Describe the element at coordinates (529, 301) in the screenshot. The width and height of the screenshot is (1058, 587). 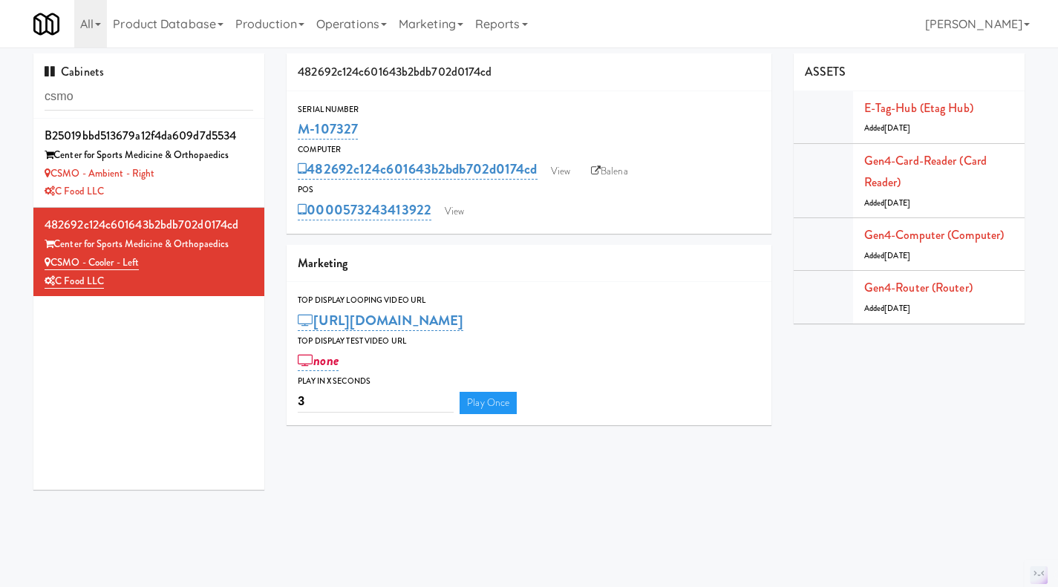
I see `div: Top Display Looping Video Url` at that location.